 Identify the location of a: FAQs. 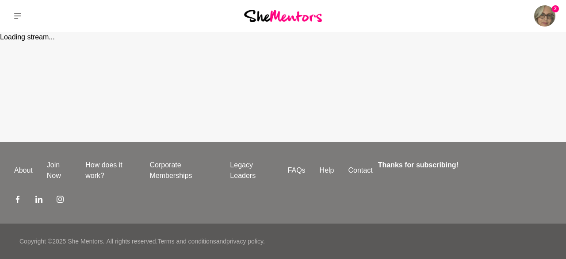
(297, 170).